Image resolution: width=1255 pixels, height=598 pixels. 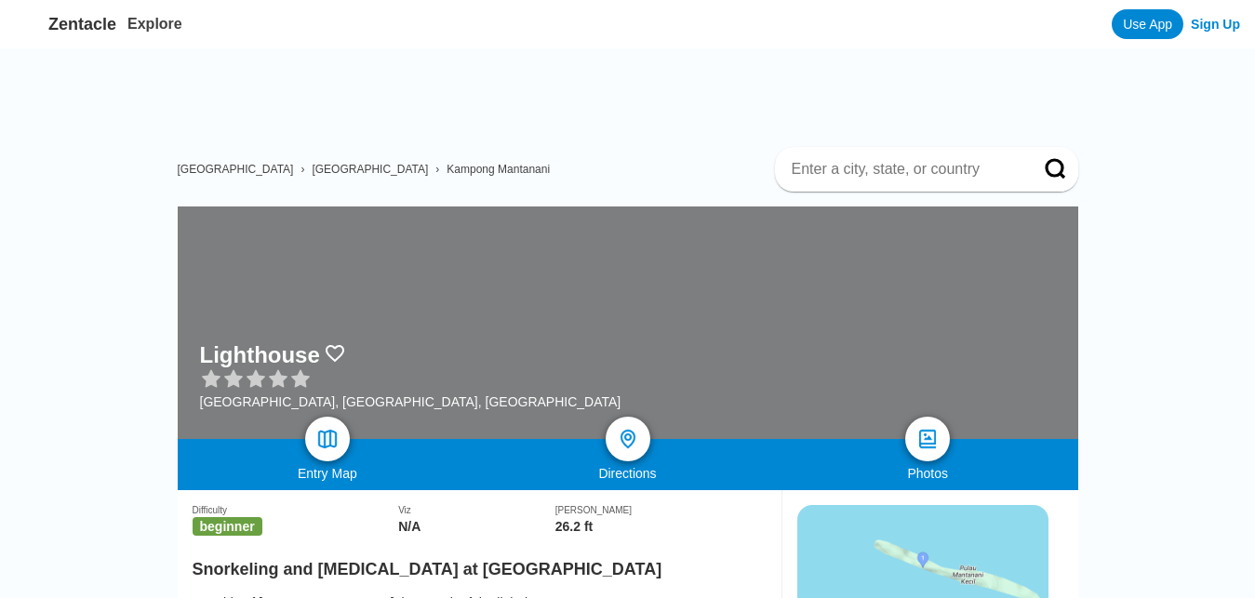 I want to click on a: Sign Up, so click(x=1215, y=24).